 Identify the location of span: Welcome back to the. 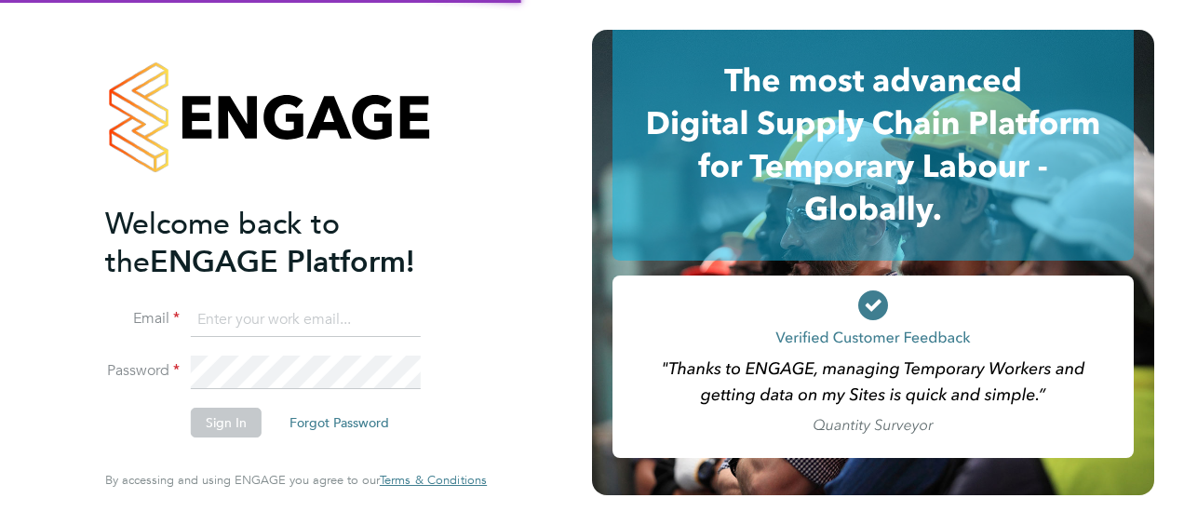
(222, 243).